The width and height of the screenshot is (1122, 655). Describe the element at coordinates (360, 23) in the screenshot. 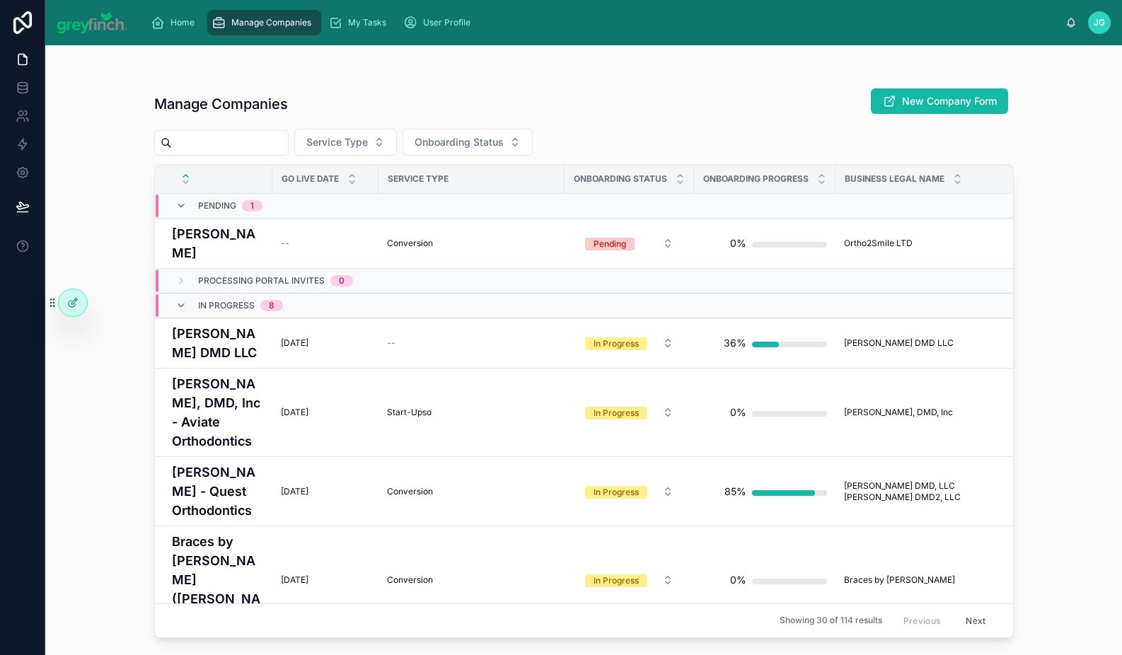

I see `a: My Tasks` at that location.